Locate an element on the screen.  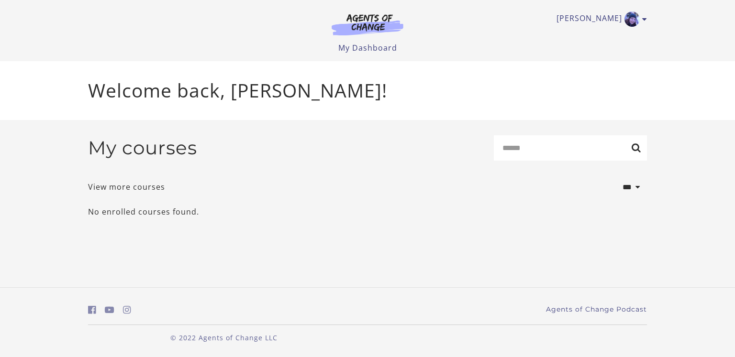
a: https://www.instagram.com/agentsofchangeprep/ (Open in a new window) is located at coordinates (127, 310).